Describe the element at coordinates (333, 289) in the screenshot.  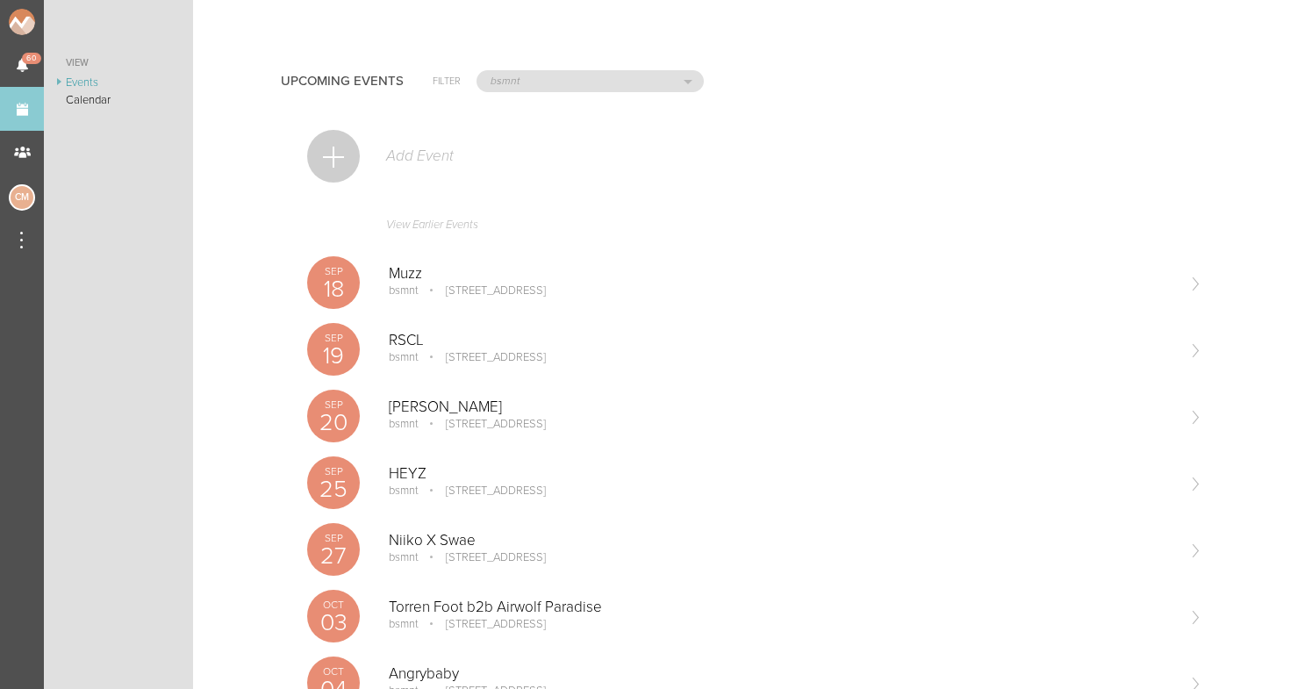
I see `p: 18` at that location.